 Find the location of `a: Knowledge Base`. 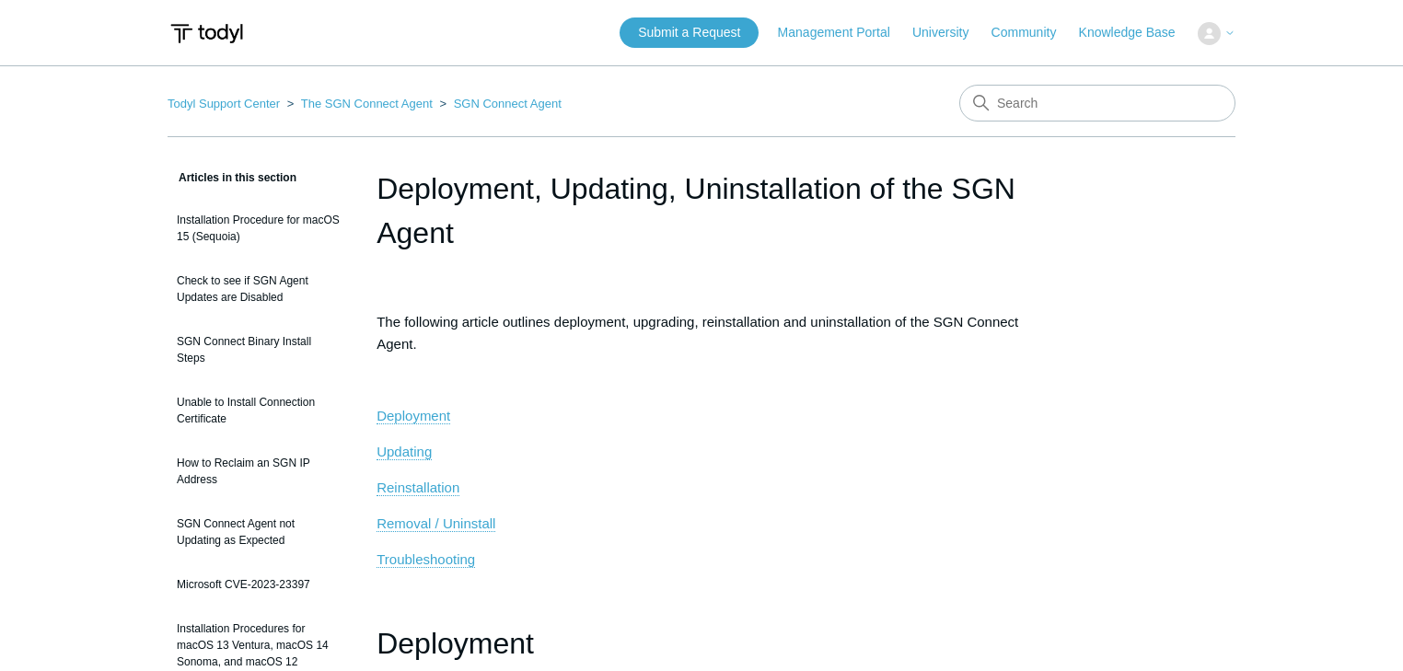

a: Knowledge Base is located at coordinates (1136, 32).